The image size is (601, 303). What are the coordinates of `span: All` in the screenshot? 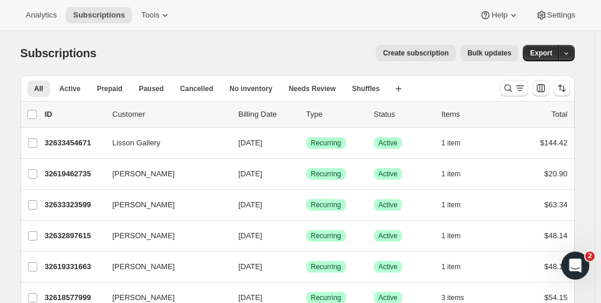 It's located at (38, 89).